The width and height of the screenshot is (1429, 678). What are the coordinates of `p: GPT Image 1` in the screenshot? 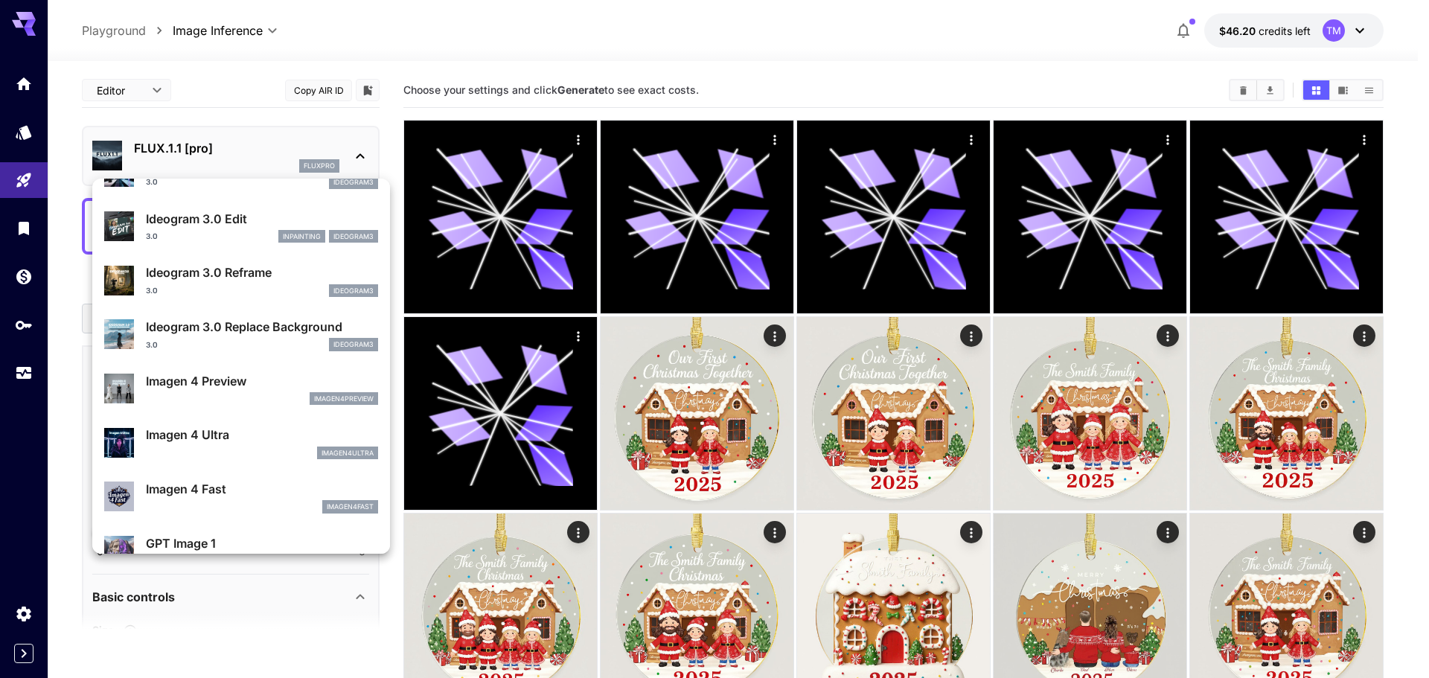 It's located at (262, 543).